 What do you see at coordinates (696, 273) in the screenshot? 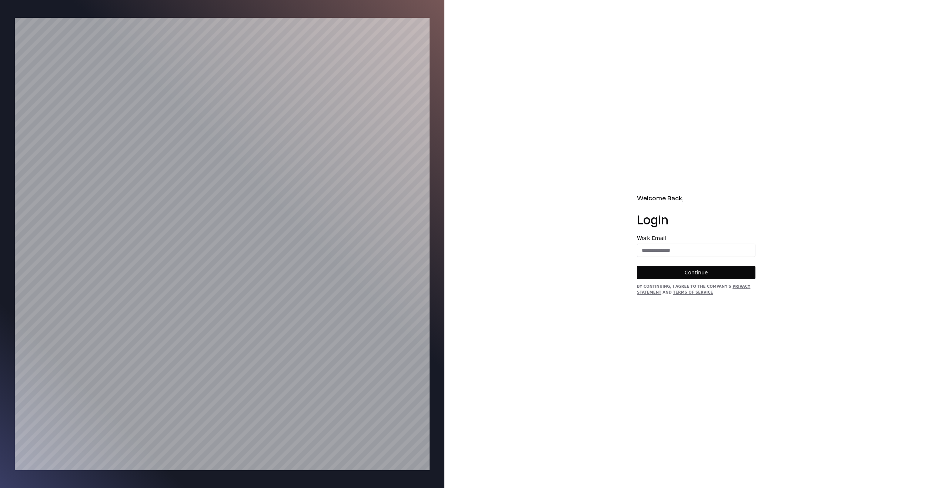
I see `button: Continue` at bounding box center [696, 273].